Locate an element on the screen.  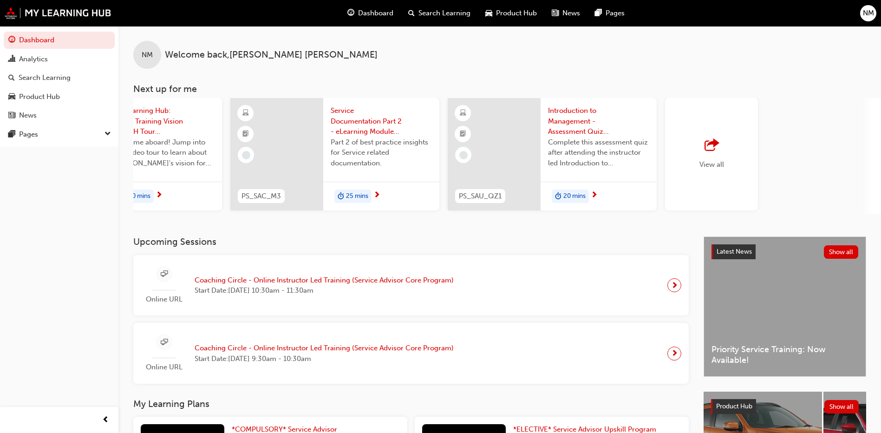
h3: Upcoming Sessions is located at coordinates (411, 241).